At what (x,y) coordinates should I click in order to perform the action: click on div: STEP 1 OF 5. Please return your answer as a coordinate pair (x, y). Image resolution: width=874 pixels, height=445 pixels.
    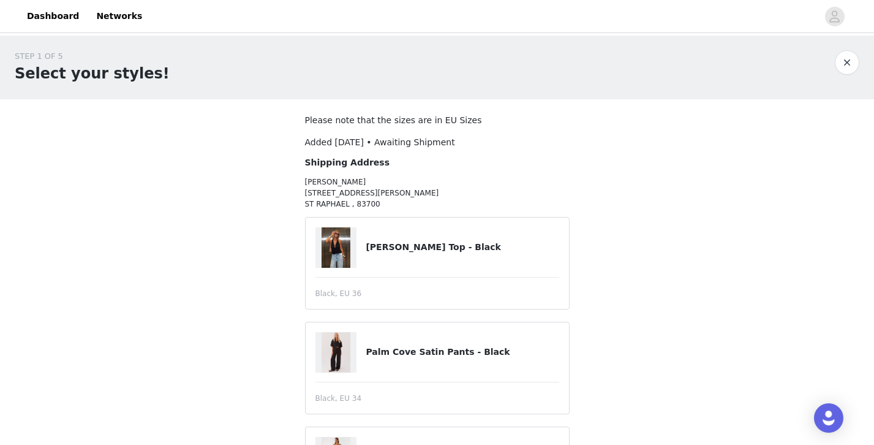
    Looking at the image, I should click on (92, 56).